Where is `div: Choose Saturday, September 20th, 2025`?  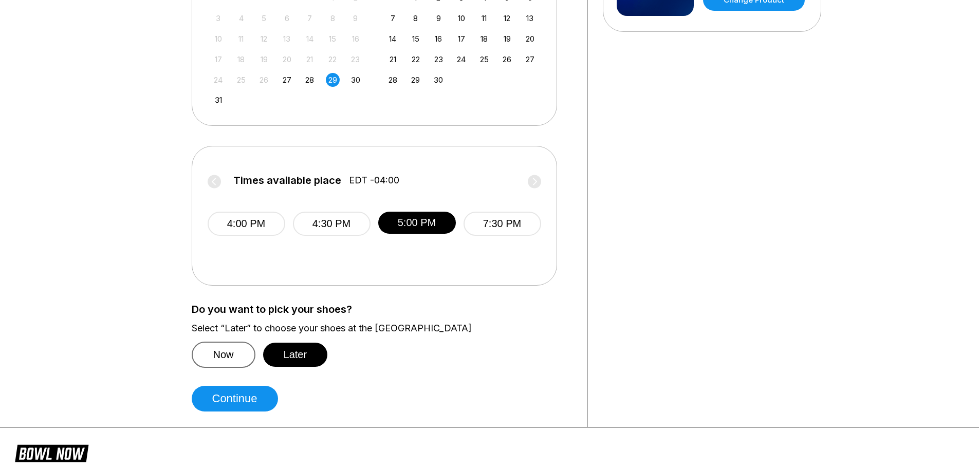 div: Choose Saturday, September 20th, 2025 is located at coordinates (530, 39).